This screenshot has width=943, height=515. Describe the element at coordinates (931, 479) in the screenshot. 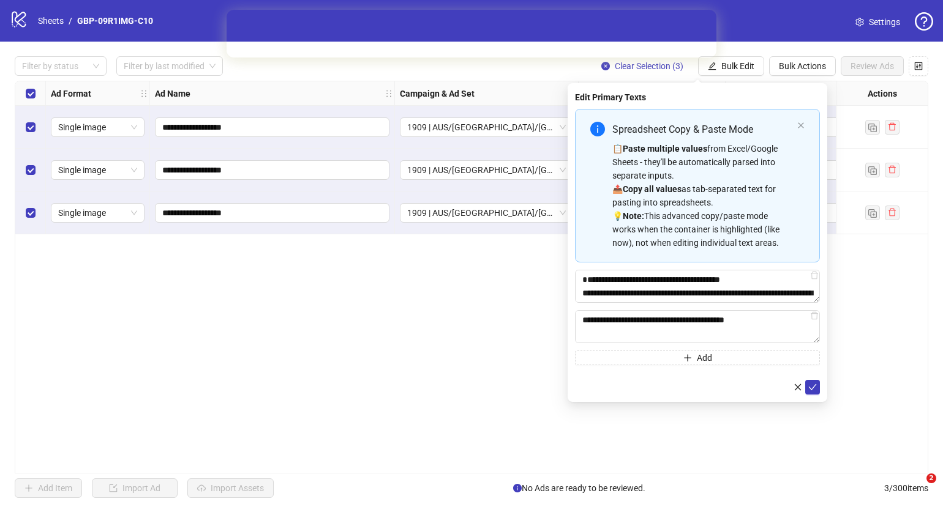

I see `span: 2` at that location.